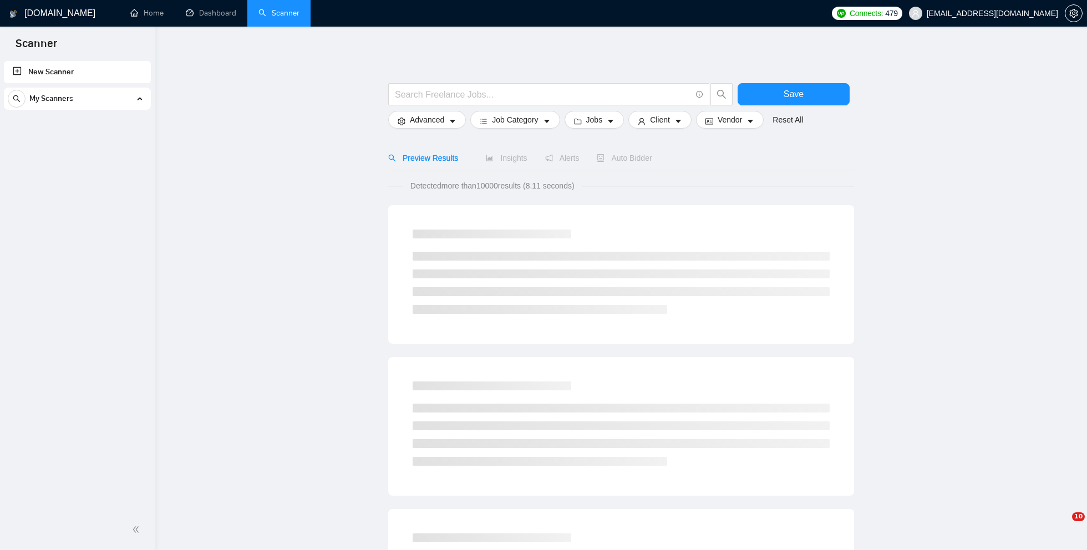 This screenshot has width=1087, height=550. What do you see at coordinates (77, 72) in the screenshot?
I see `li: New Scanner` at bounding box center [77, 72].